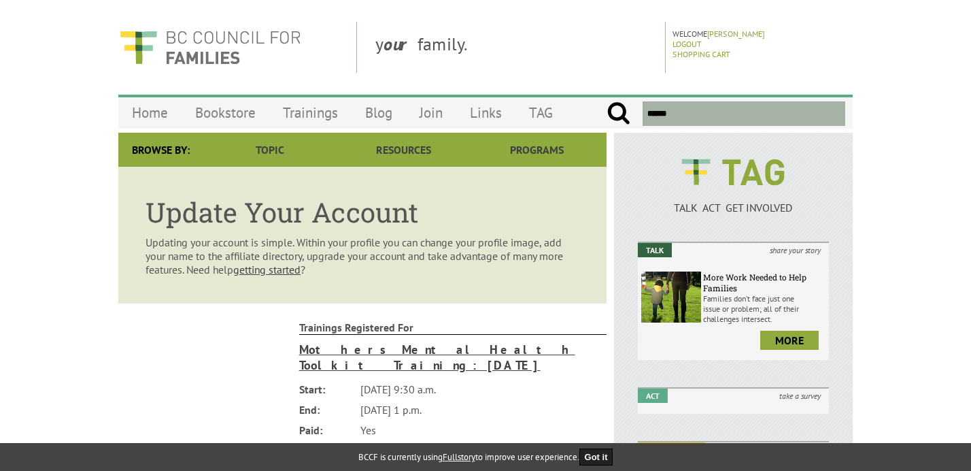 The image size is (971, 471). I want to click on button: Got it, so click(596, 456).